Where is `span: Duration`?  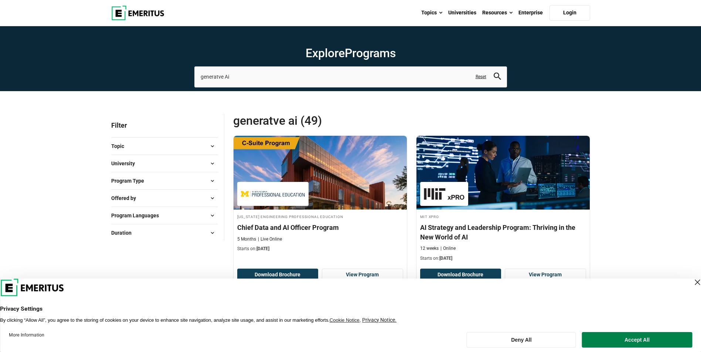
span: Duration is located at coordinates (124, 233).